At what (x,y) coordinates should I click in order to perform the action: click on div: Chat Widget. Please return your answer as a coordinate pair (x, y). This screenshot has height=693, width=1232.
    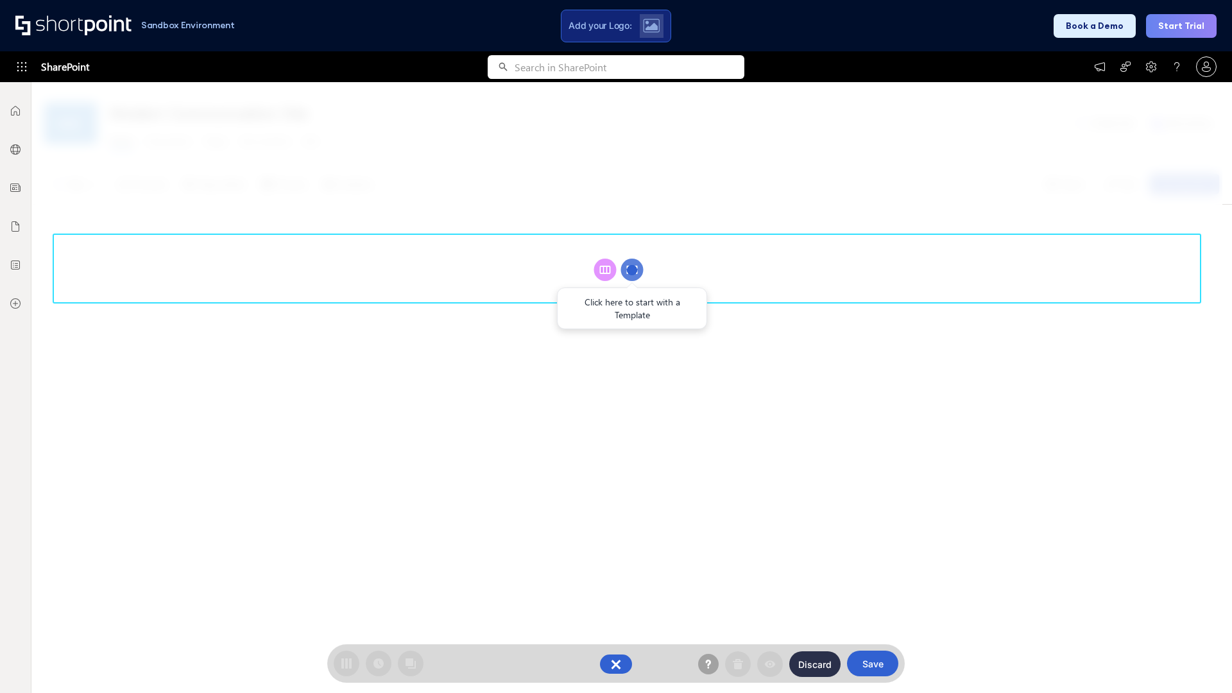
    Looking at the image, I should click on (1200, 662).